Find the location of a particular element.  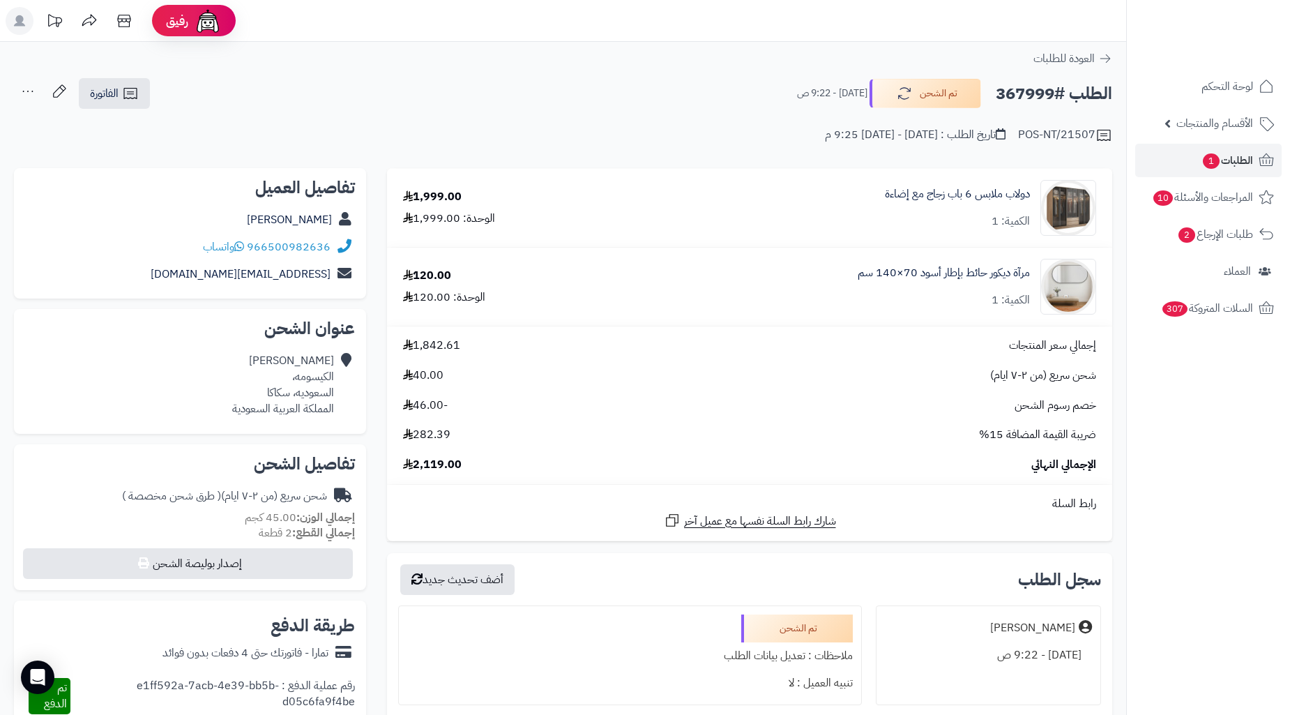

a: السلات المتروكة307 is located at coordinates (1209, 308).